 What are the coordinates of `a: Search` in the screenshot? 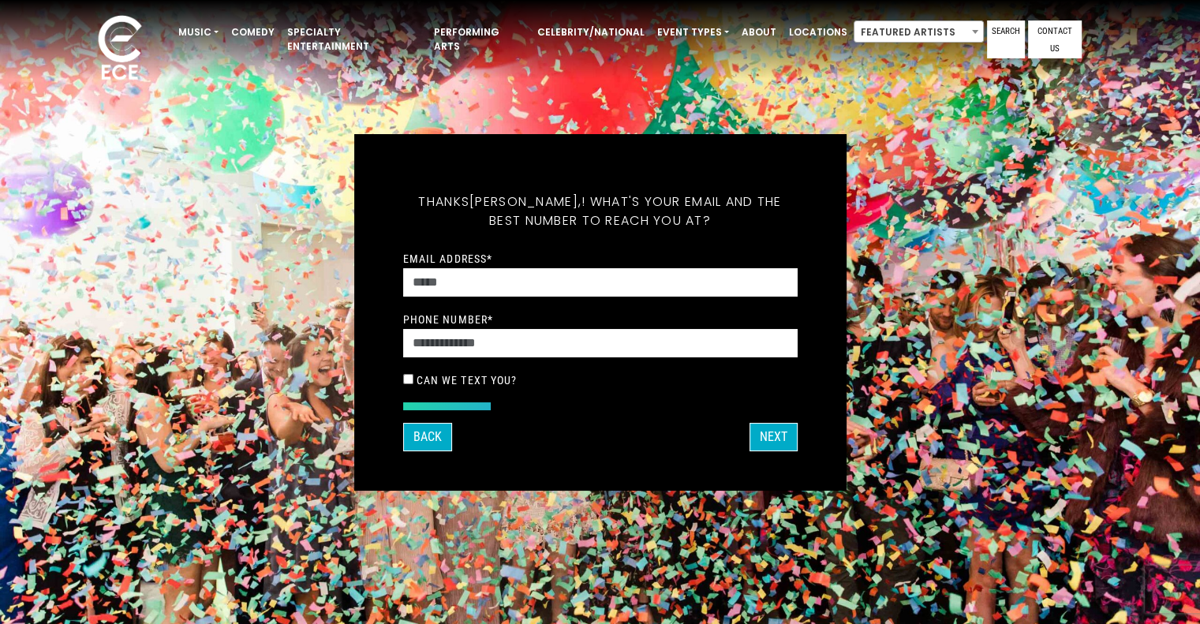 It's located at (1006, 39).